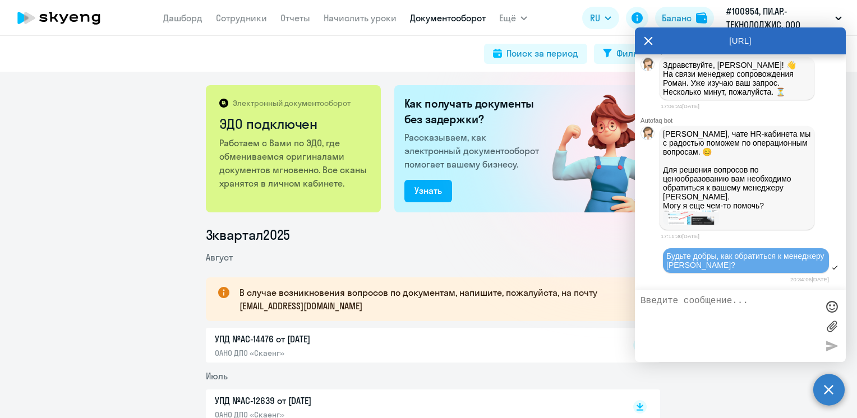 The width and height of the screenshot is (857, 418). I want to click on button: Балансbalance, so click(684, 18).